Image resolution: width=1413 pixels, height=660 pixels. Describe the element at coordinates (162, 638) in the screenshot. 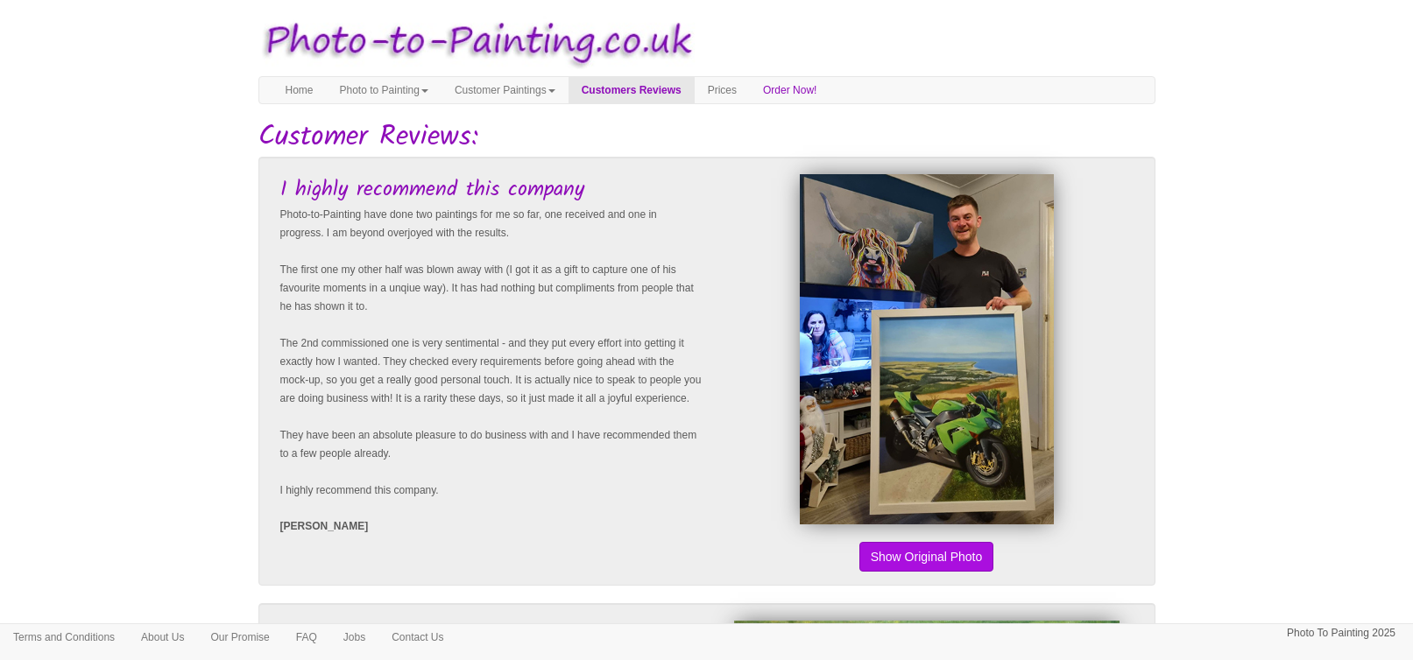

I see `a: About Us` at that location.